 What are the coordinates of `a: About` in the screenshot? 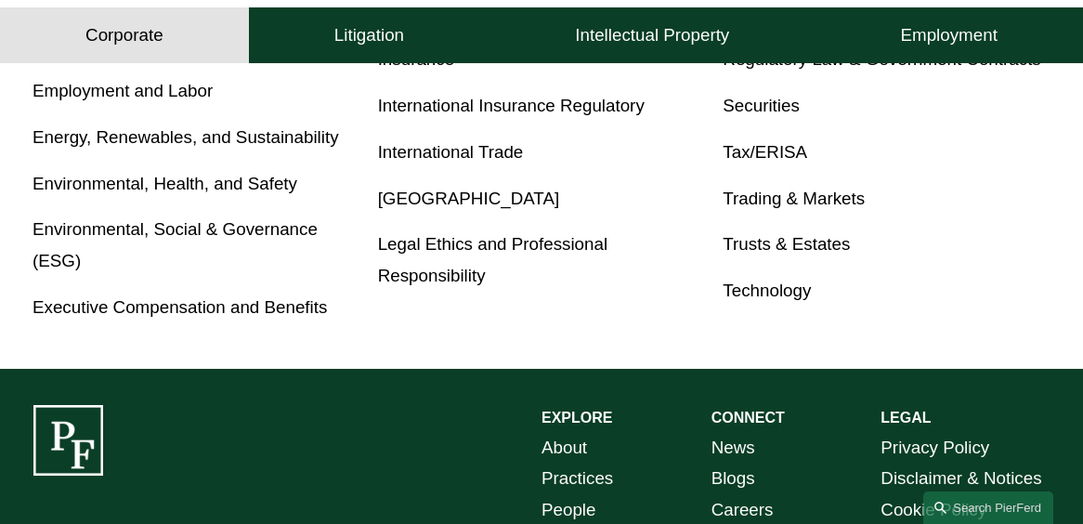 It's located at (564, 448).